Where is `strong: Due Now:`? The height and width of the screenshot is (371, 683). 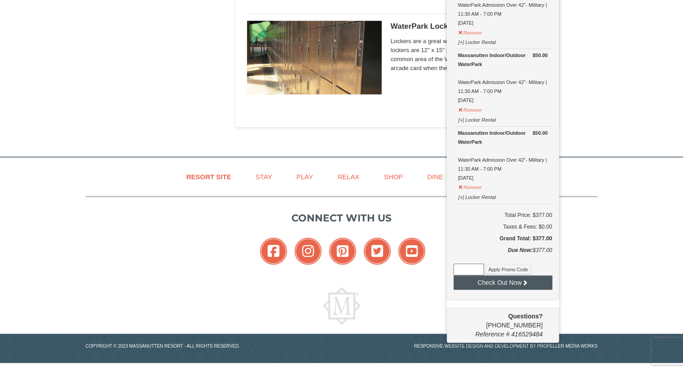
strong: Due Now: is located at coordinates (520, 250).